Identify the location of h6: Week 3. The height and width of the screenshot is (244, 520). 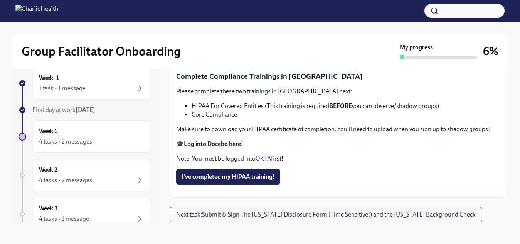
(48, 208).